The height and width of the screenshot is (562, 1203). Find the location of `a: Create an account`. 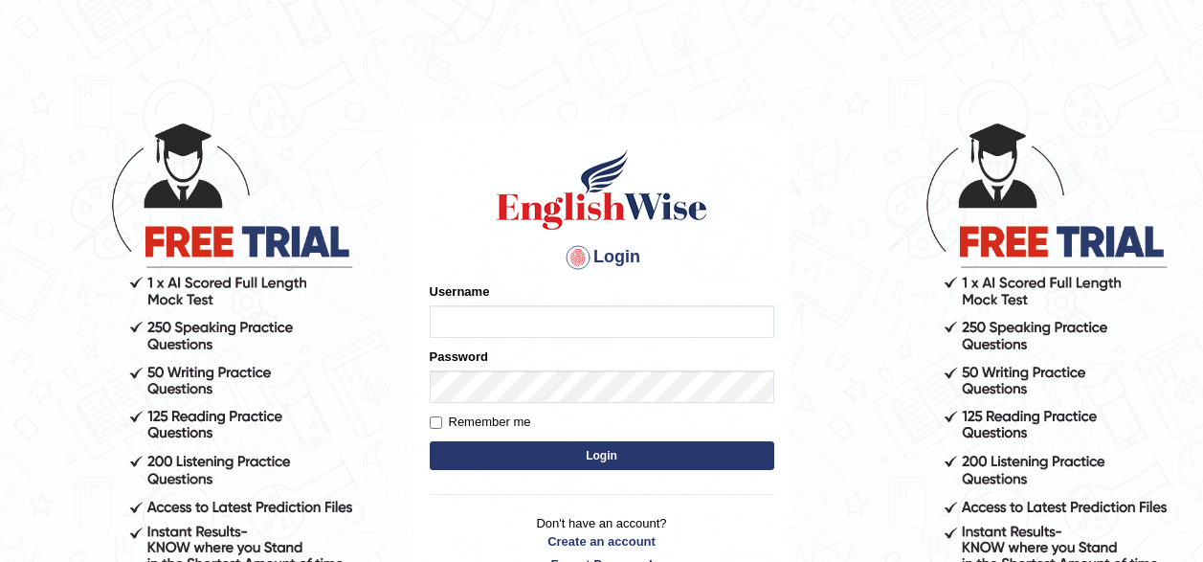

a: Create an account is located at coordinates (602, 541).